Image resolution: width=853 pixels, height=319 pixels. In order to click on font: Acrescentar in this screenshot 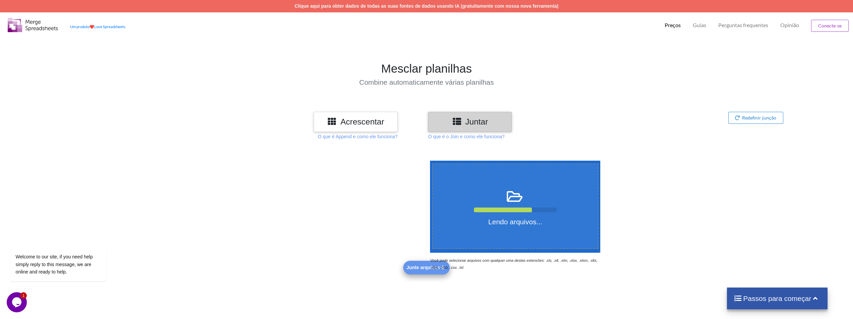, I will do `click(362, 122)`.